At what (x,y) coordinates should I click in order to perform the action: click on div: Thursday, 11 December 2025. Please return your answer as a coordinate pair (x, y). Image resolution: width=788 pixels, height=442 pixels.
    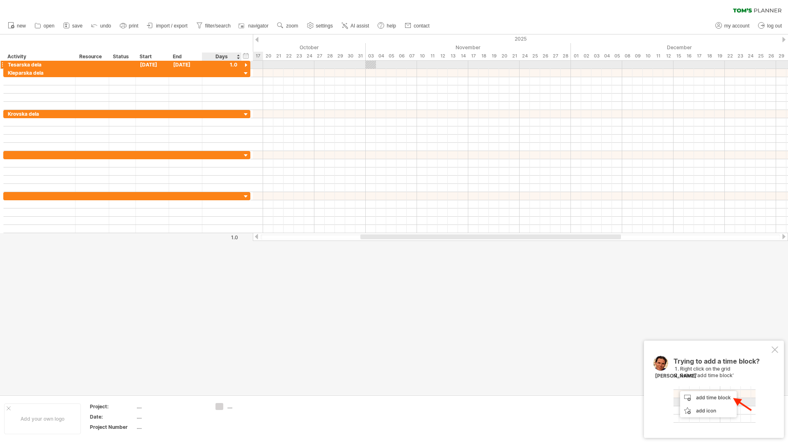
    Looking at the image, I should click on (658, 56).